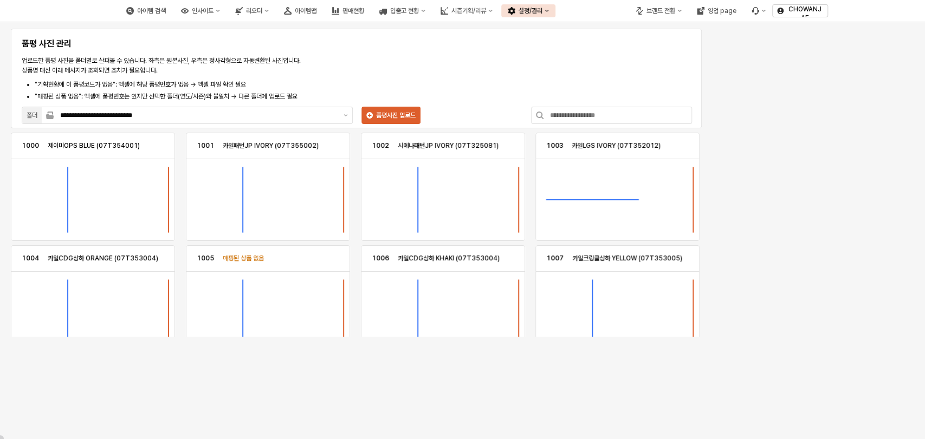 The image size is (925, 439). Describe the element at coordinates (391, 115) in the screenshot. I see `button: 품평사진 업로드` at that location.